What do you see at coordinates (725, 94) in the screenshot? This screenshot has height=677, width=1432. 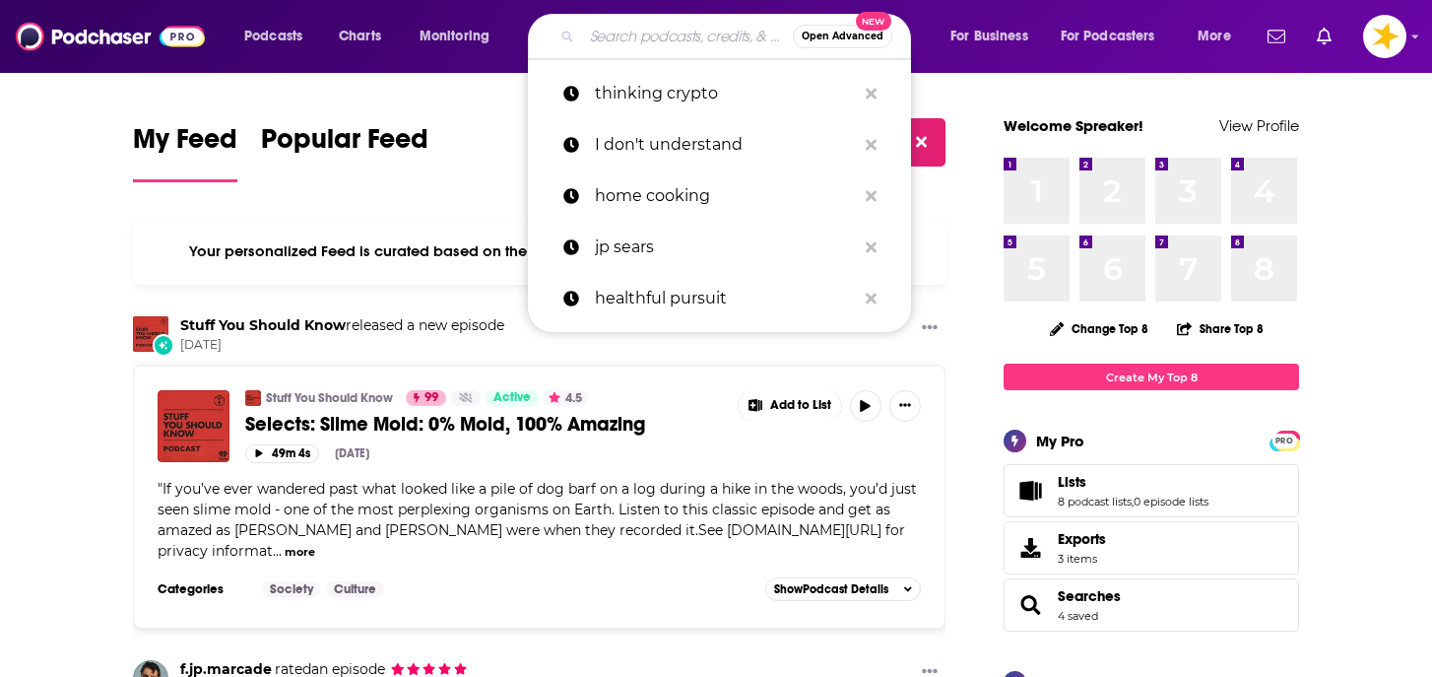 I see `p: thinking crypto` at bounding box center [725, 94].